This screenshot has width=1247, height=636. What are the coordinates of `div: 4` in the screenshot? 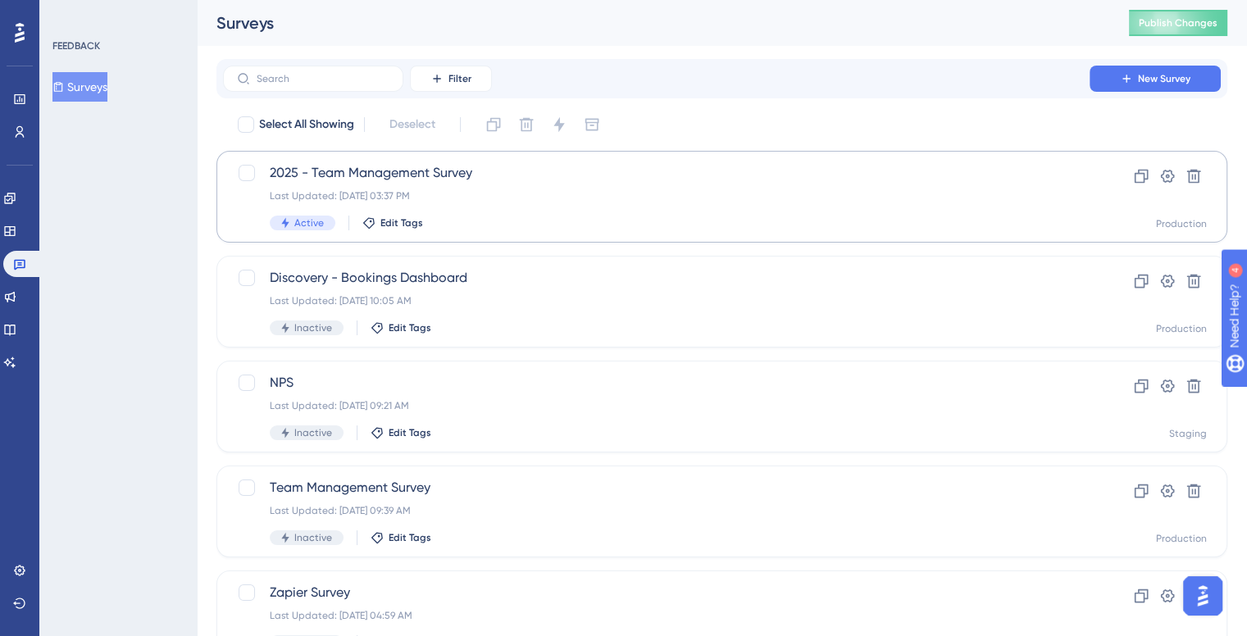 It's located at (116, 15).